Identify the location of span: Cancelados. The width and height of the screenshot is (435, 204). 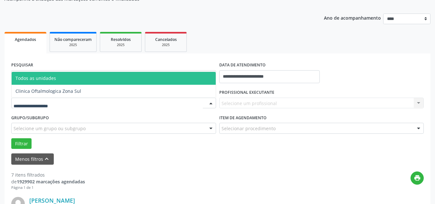
(166, 39).